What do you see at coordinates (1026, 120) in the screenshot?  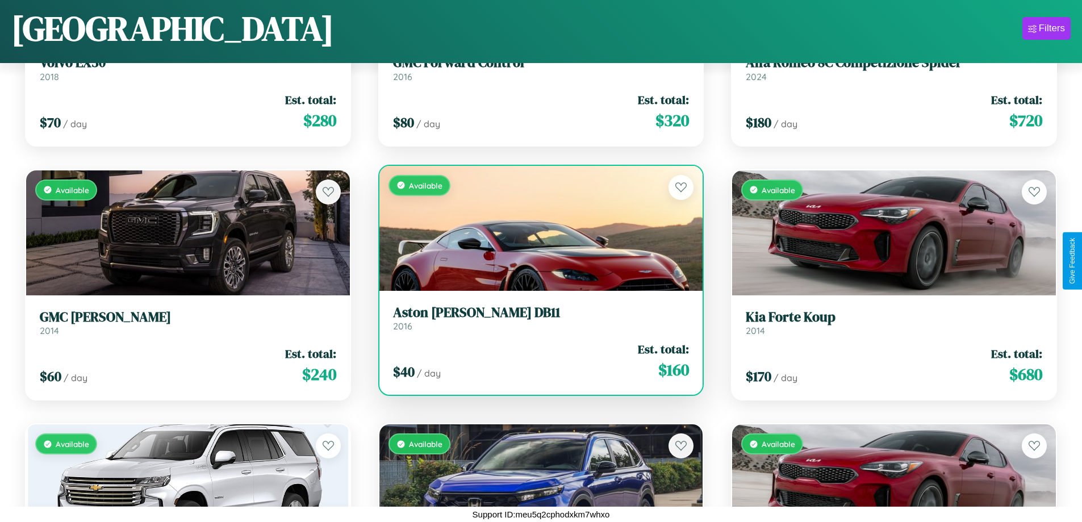 I see `span: $ 720` at bounding box center [1026, 120].